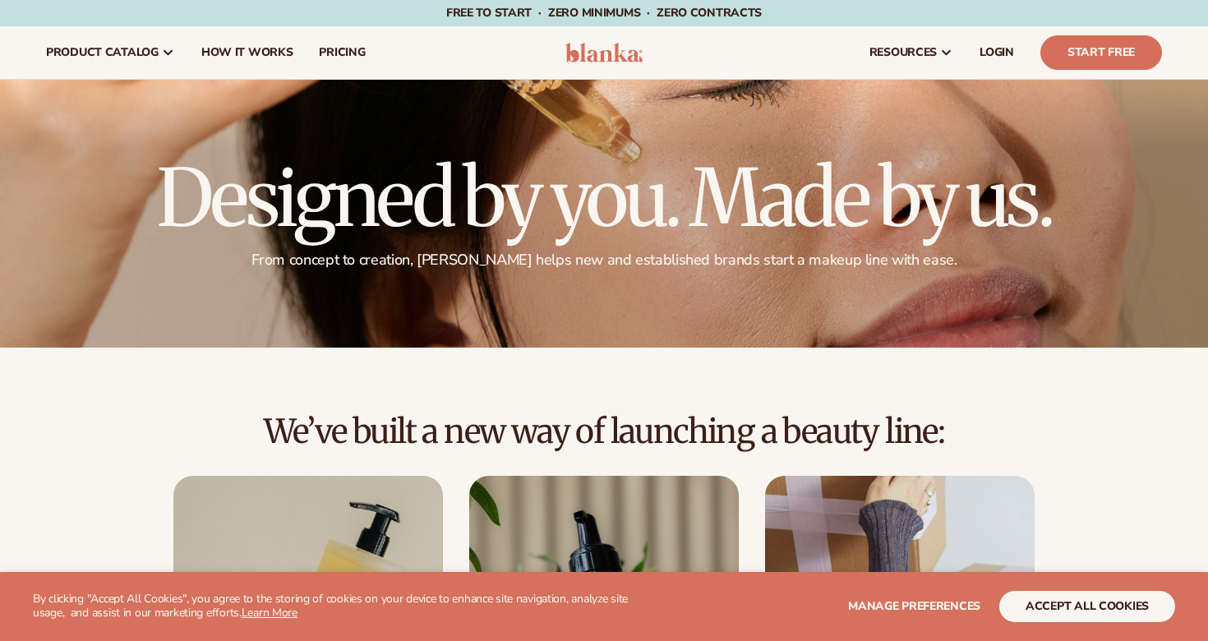 The width and height of the screenshot is (1208, 641). I want to click on span: resources, so click(903, 53).